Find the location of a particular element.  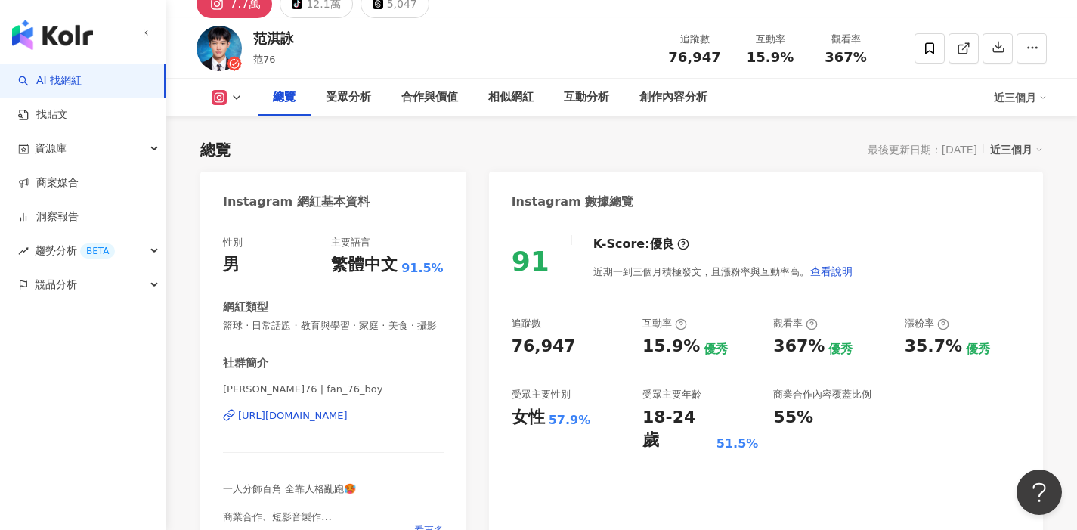

div: 性別 is located at coordinates (233, 243).